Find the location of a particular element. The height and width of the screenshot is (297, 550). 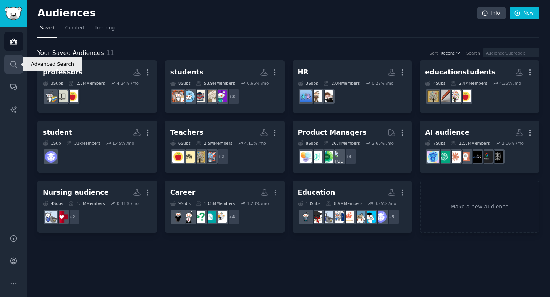

img: studytips is located at coordinates (370, 217).